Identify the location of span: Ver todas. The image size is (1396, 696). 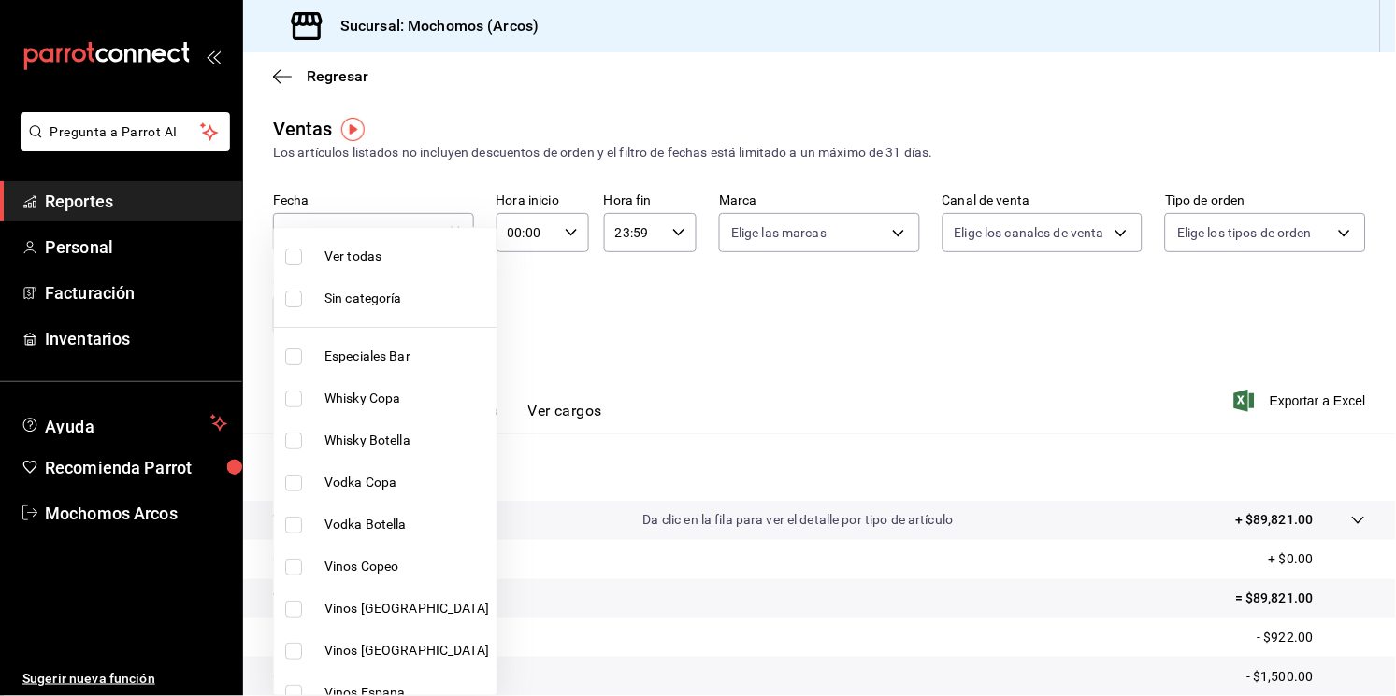
(407, 256).